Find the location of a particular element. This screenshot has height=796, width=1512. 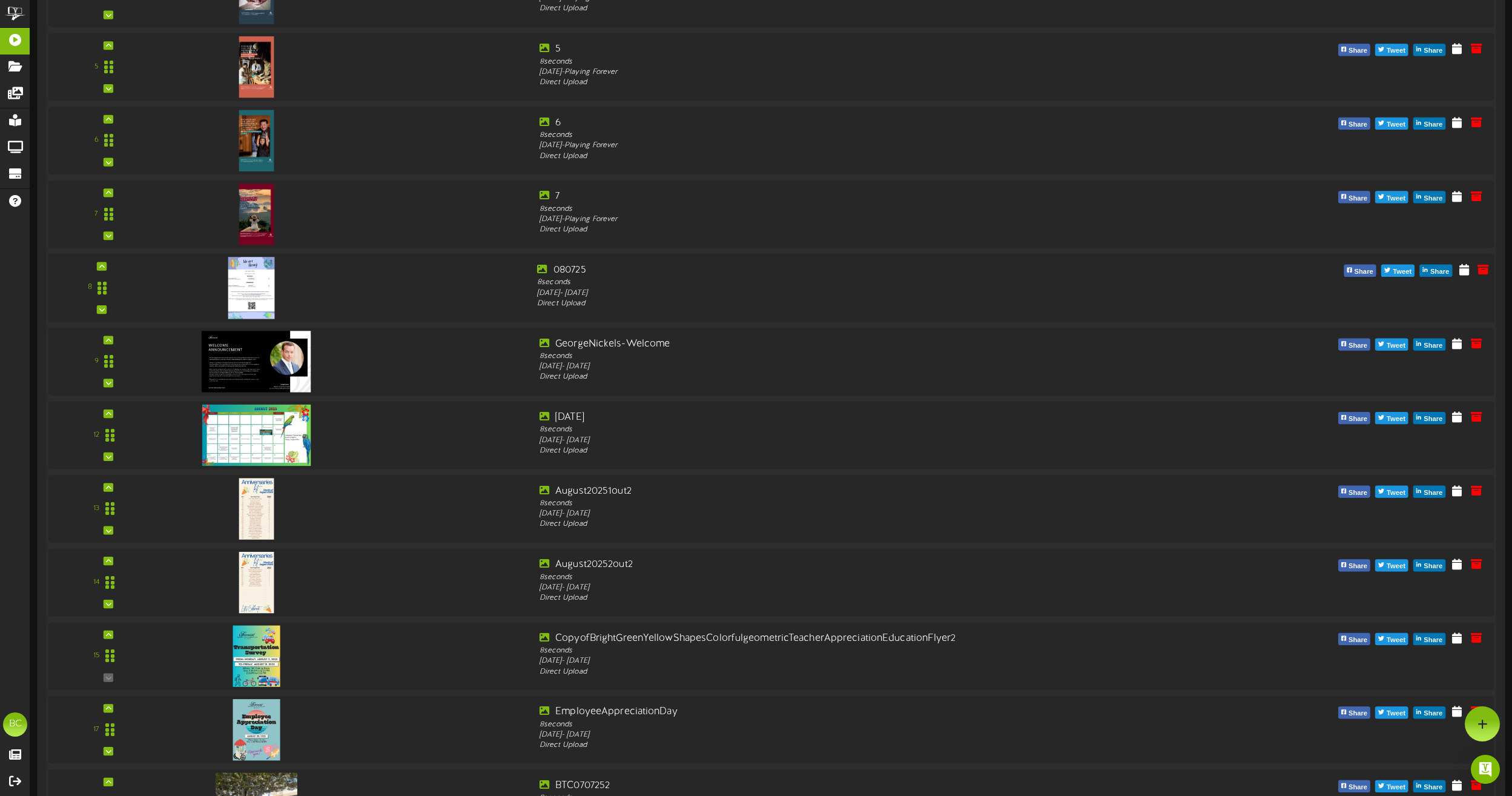

img: 74b9c242-ddc1-47e9-b978-d995657a7997.jpg is located at coordinates (256, 655).